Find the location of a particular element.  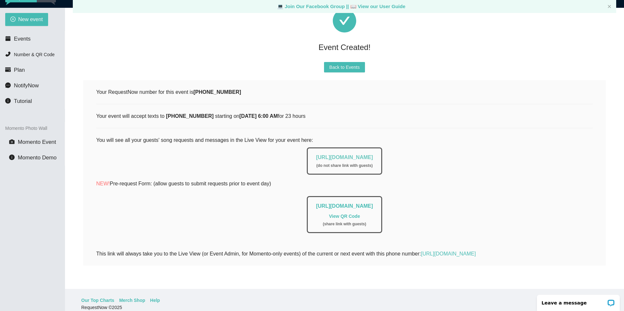

a: Our Top Charts is located at coordinates (98, 300).